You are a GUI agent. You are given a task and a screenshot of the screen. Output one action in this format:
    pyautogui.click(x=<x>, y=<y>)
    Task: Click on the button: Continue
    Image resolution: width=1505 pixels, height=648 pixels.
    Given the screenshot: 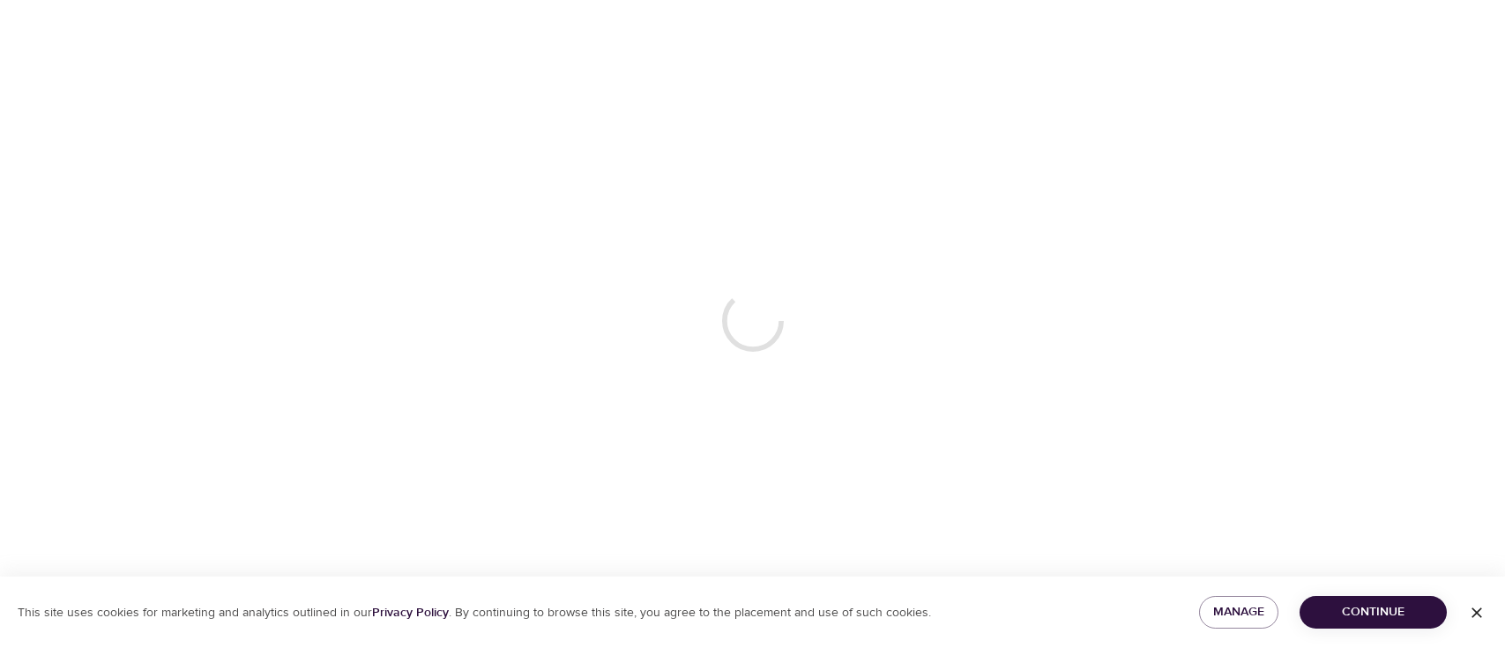 What is the action you would take?
    pyautogui.click(x=1373, y=612)
    